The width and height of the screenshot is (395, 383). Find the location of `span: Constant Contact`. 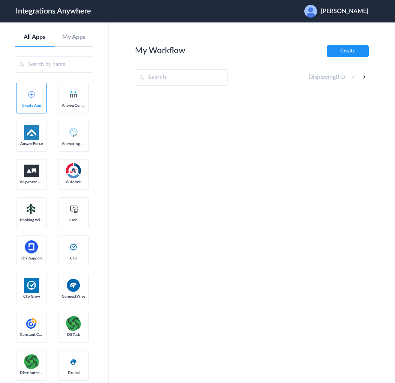

span: Constant Contact is located at coordinates (31, 335).